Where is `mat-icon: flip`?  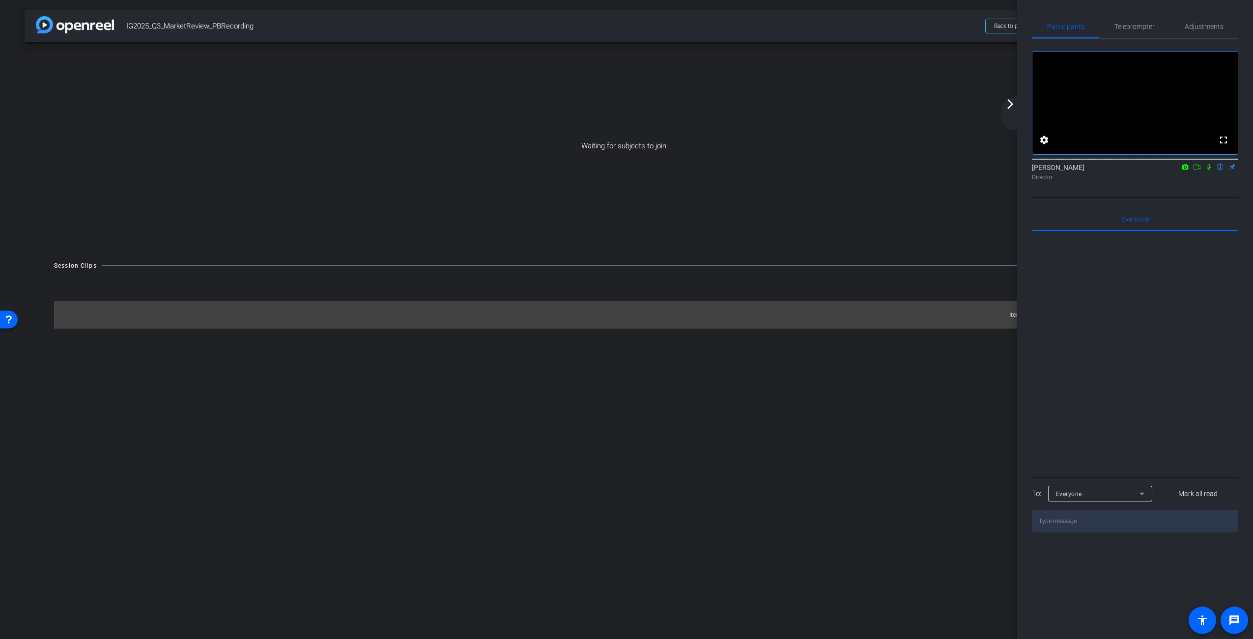 mat-icon: flip is located at coordinates (1221, 167).